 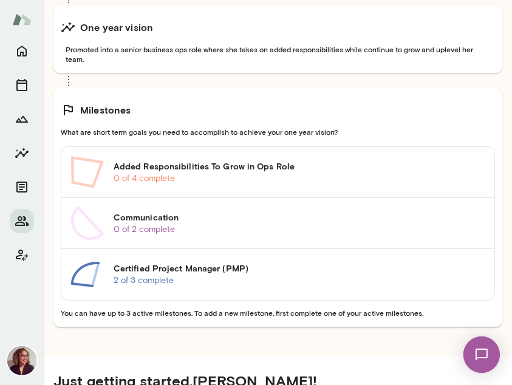 What do you see at coordinates (299, 179) in the screenshot?
I see `p: 0 of 4 complete` at bounding box center [299, 179].